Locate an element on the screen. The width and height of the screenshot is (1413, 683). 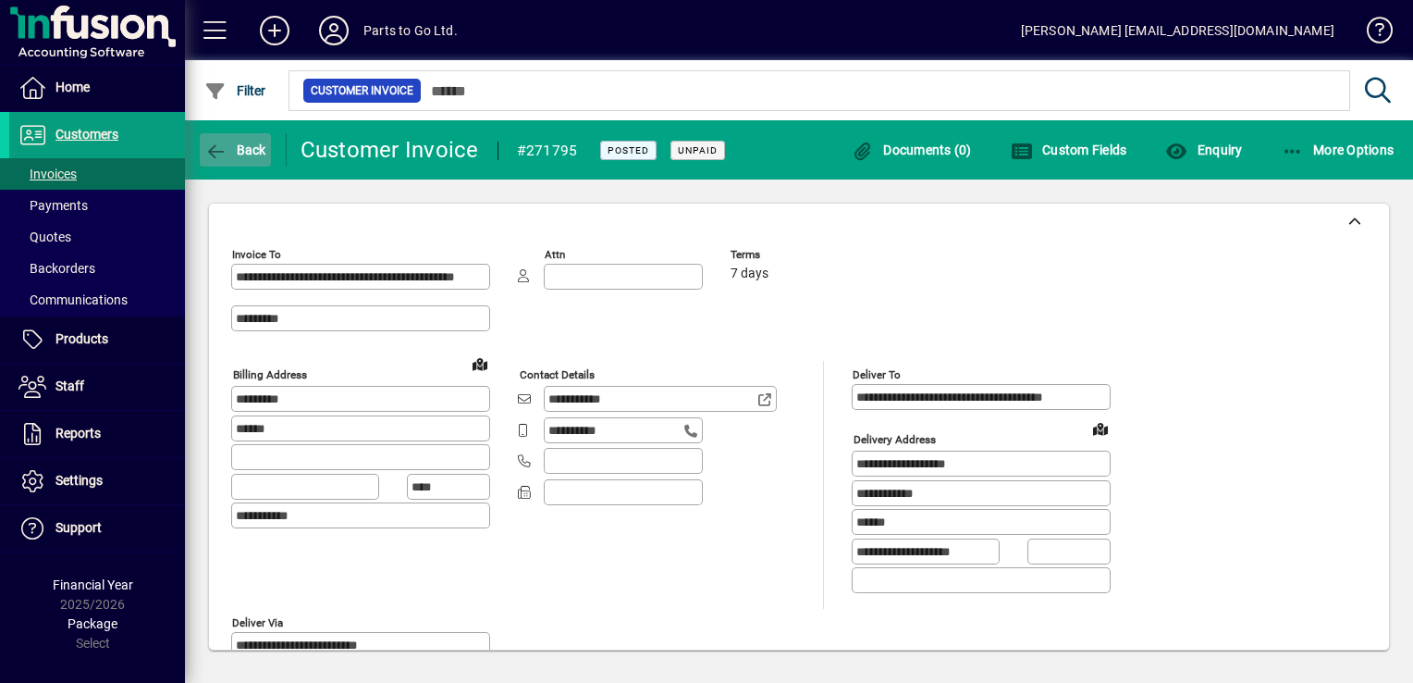
a: Products is located at coordinates (97, 339).